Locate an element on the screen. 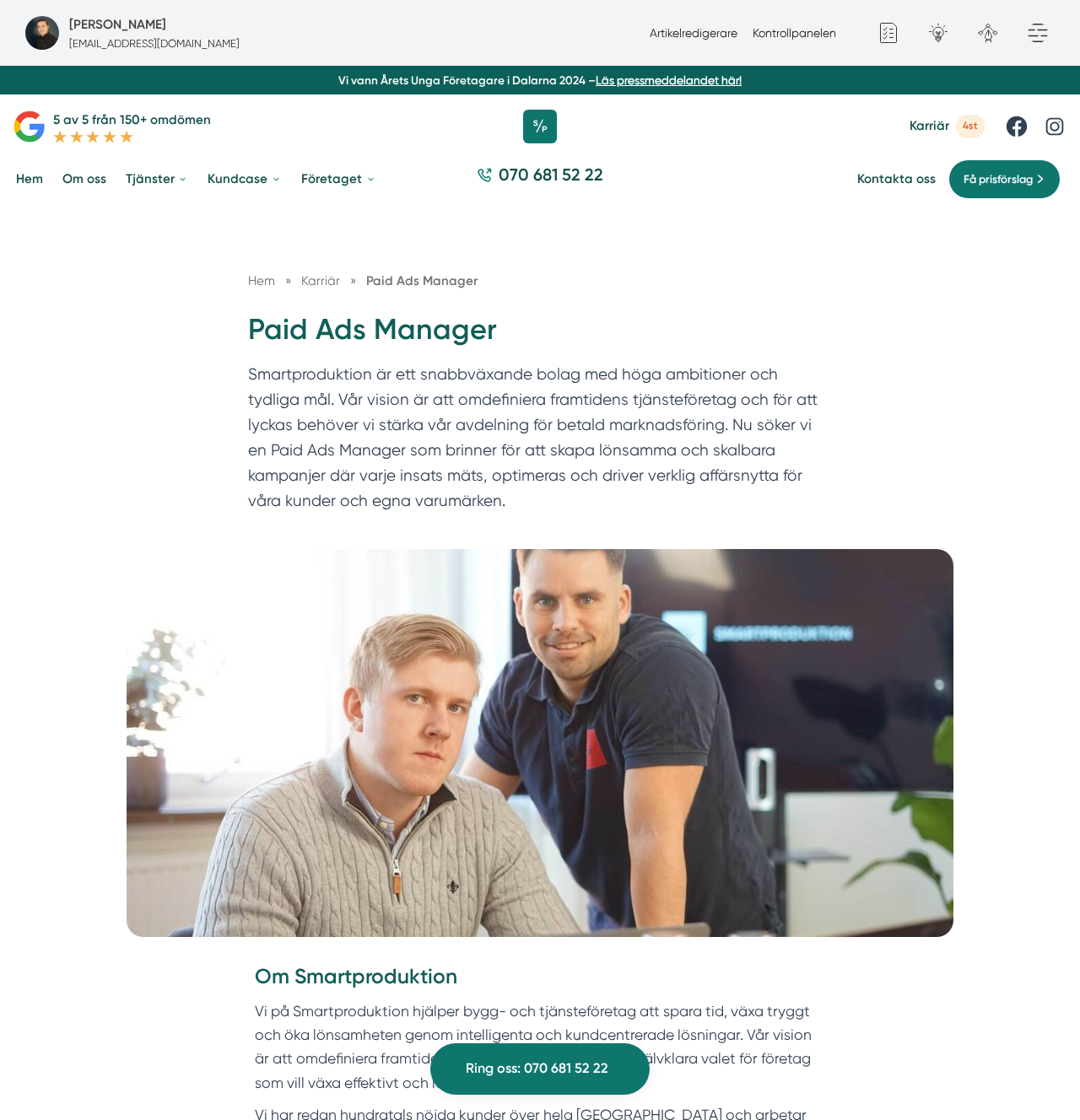 The image size is (1080, 1120). a: Ring oss: 070 681 52 22 is located at coordinates (540, 1069).